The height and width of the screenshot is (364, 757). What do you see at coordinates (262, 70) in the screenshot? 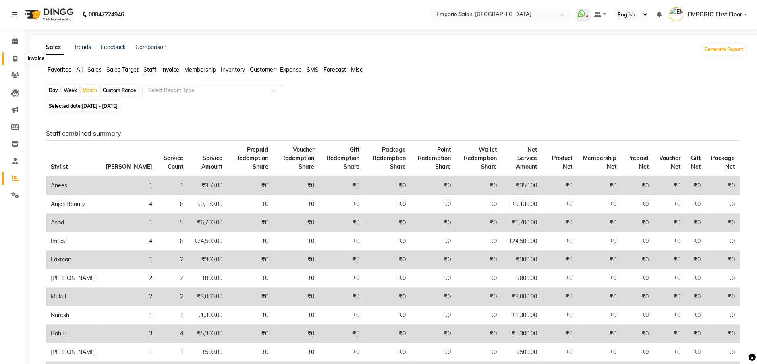
I see `span: Customer` at bounding box center [262, 70].